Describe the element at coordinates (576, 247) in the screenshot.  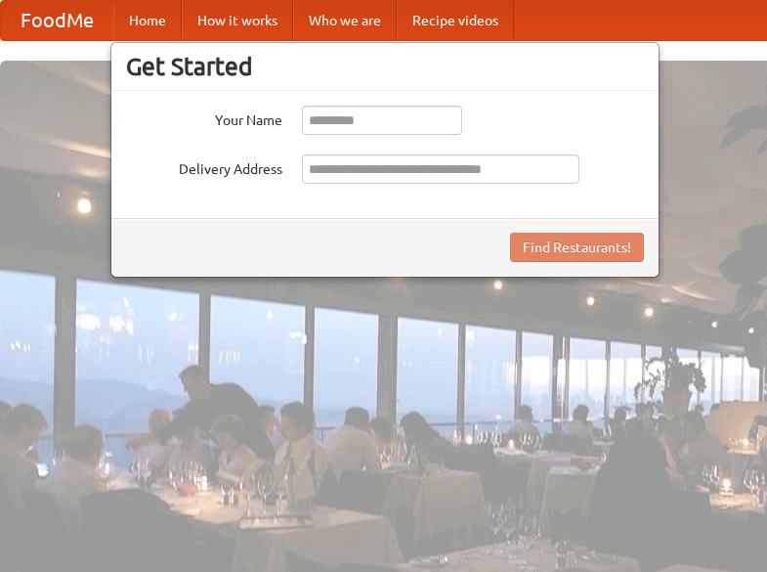
I see `button: Find Restaurants!` at that location.